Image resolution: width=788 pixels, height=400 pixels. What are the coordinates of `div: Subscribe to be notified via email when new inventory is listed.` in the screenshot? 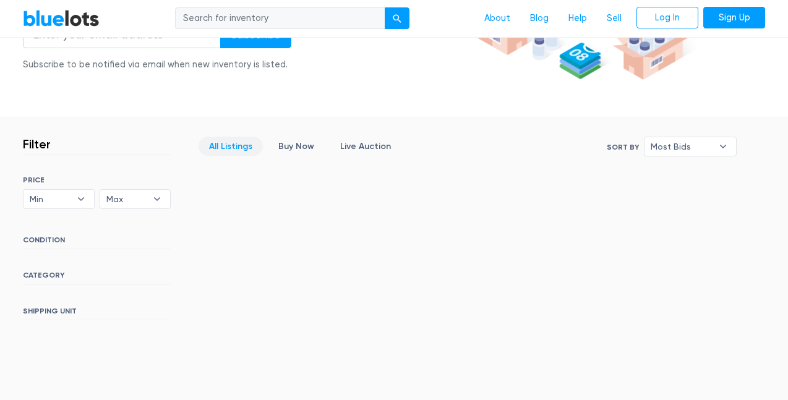 It's located at (157, 65).